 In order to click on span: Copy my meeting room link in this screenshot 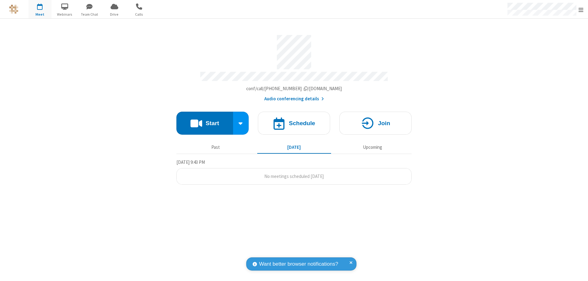, I will do `click(294, 88)`.